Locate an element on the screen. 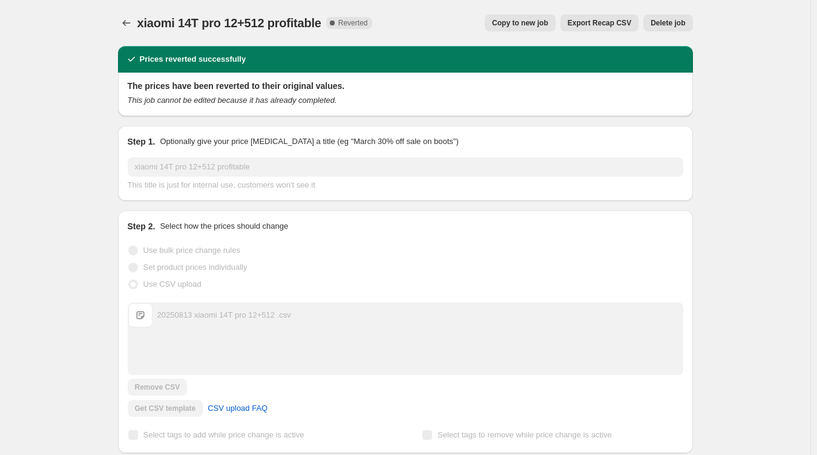  h2: The prices have been reverted to their original values. is located at coordinates (406, 86).